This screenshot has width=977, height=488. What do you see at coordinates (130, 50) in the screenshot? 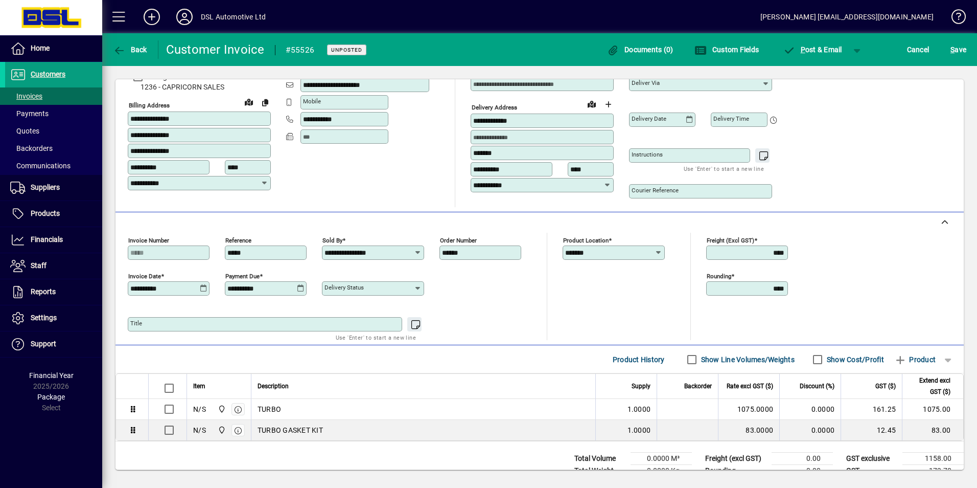
I see `button: Back` at bounding box center [130, 50].